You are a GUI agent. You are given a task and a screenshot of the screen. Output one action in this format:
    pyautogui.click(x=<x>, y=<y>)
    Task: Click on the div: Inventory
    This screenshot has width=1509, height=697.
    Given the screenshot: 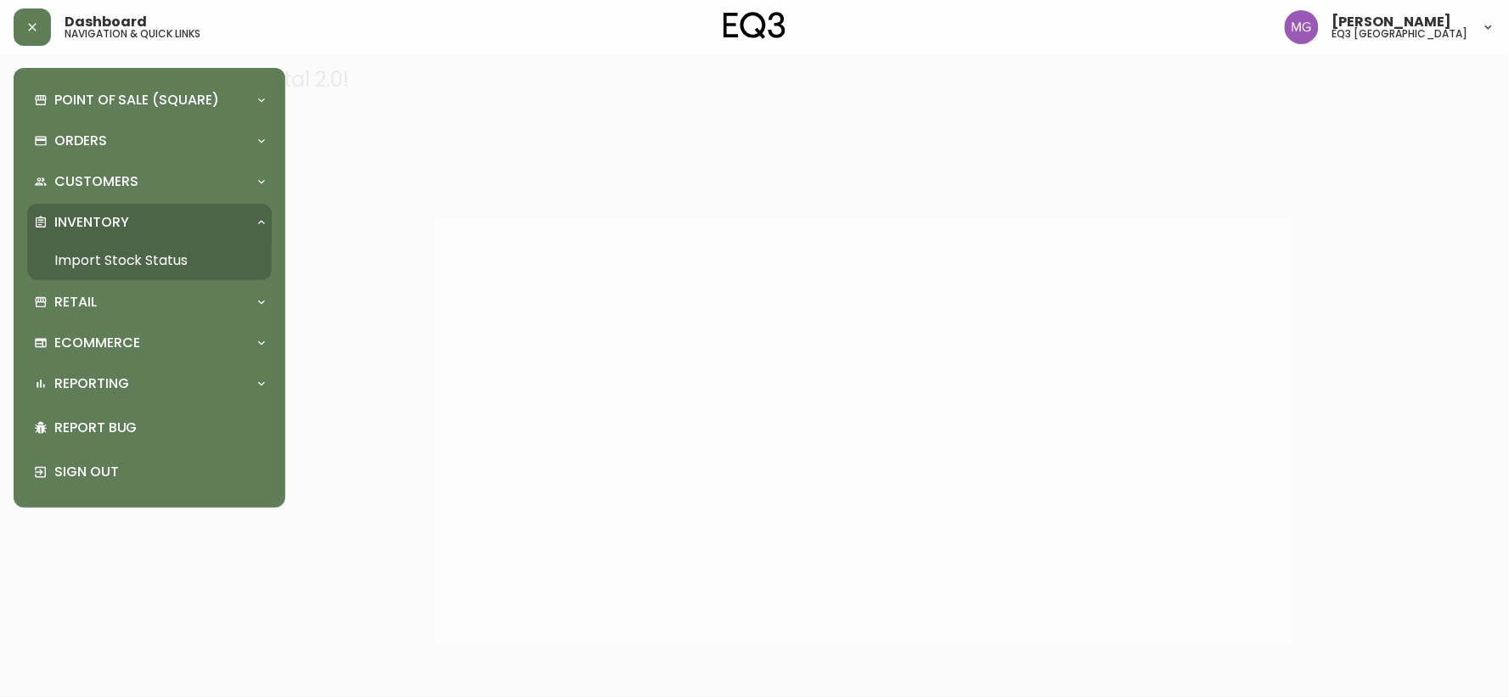 What is the action you would take?
    pyautogui.click(x=149, y=223)
    